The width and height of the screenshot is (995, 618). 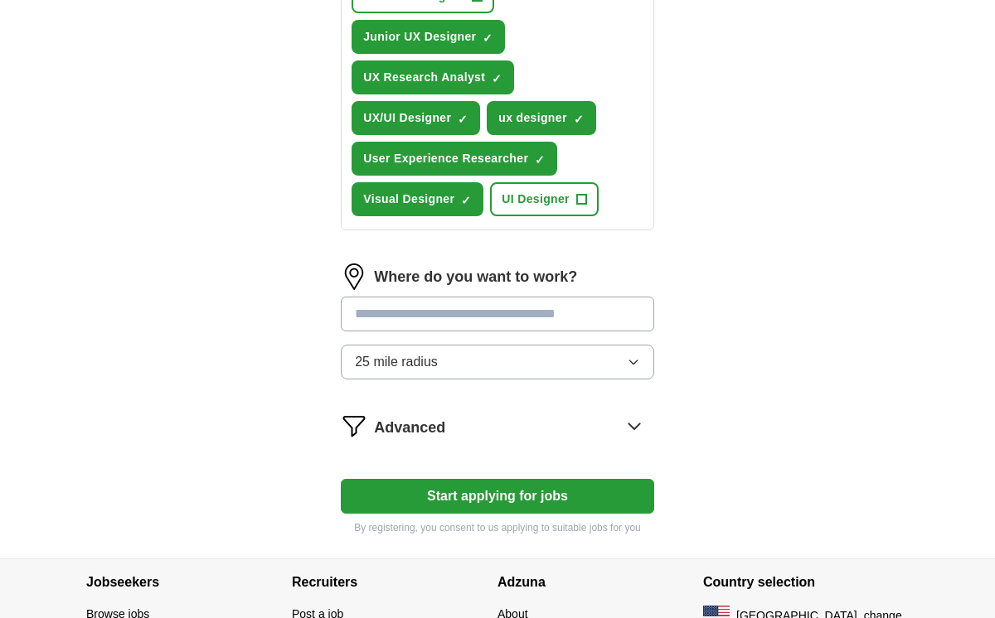 I want to click on img: filter, so click(x=354, y=426).